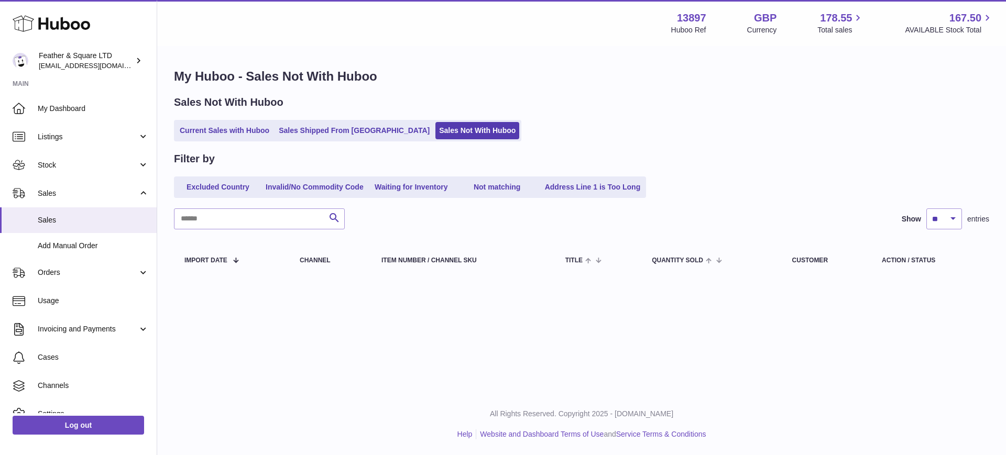 The width and height of the screenshot is (1006, 455). What do you see at coordinates (93, 414) in the screenshot?
I see `span: Settings` at bounding box center [93, 414].